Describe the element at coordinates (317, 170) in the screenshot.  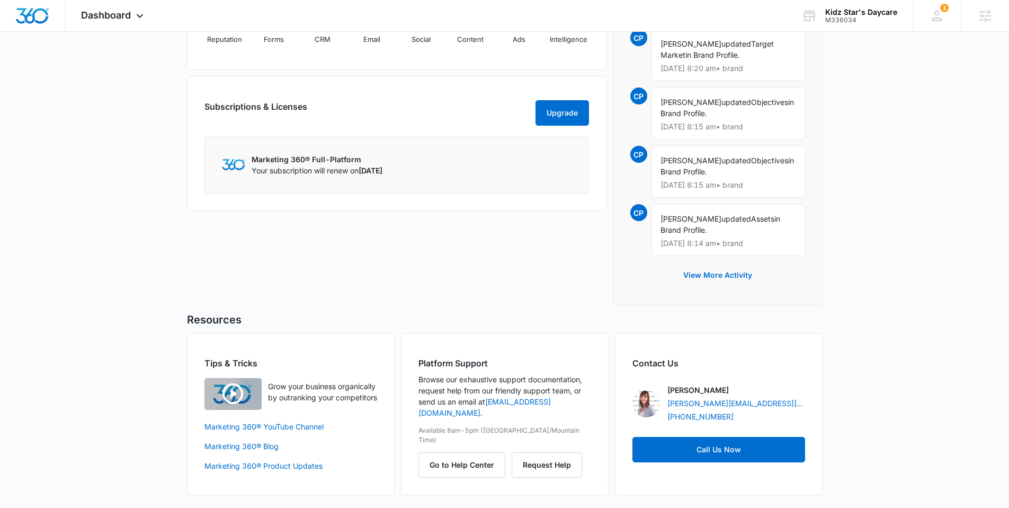
I see `p: Your subscription will renew on` at that location.